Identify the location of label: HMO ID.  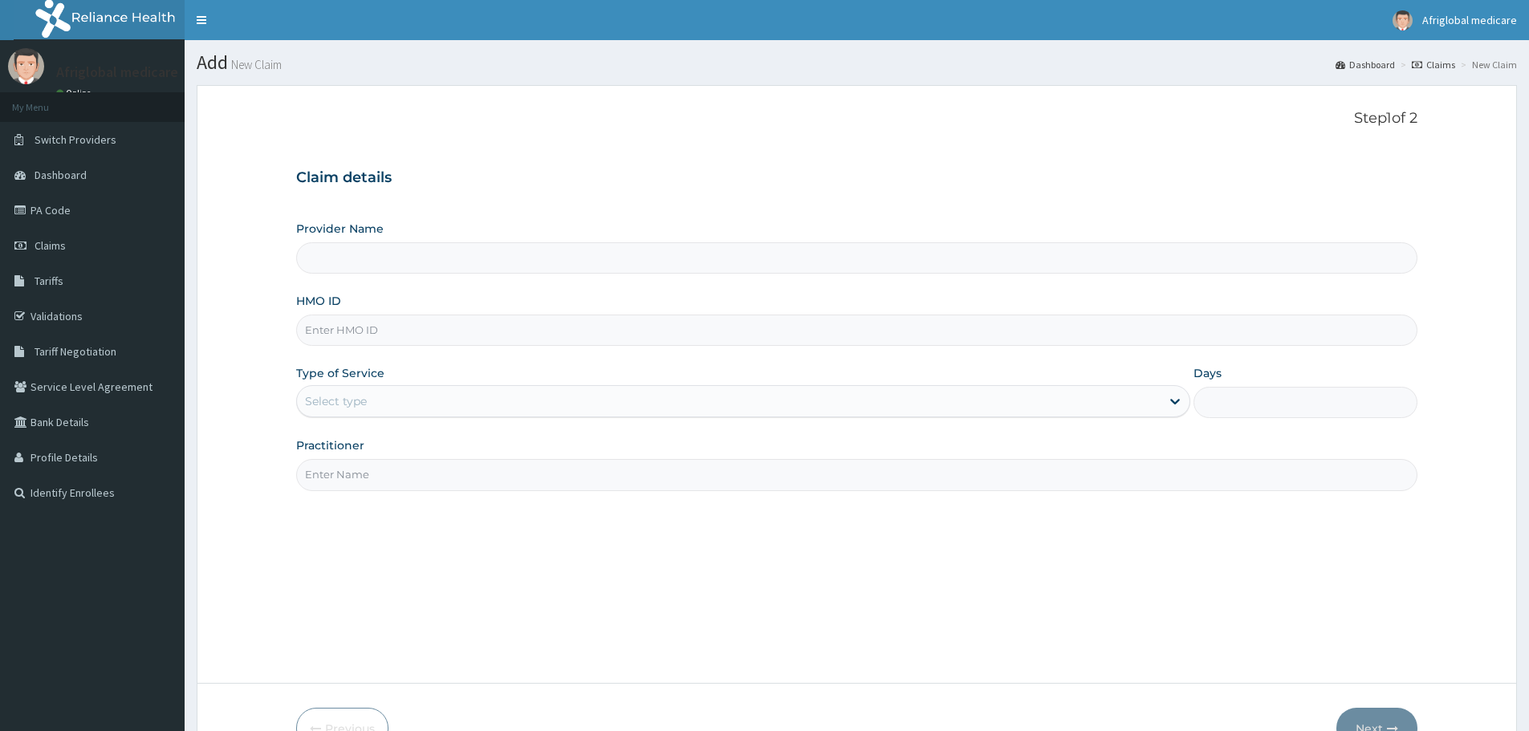
(319, 301).